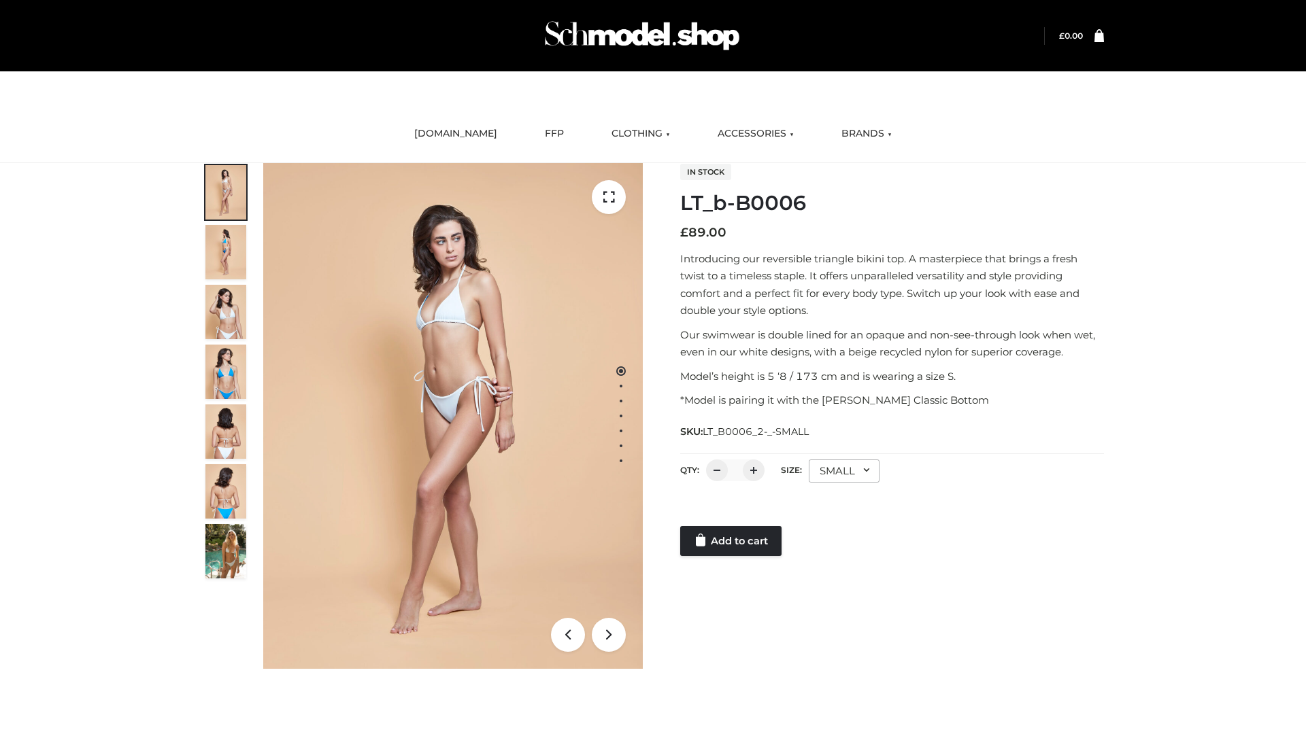  What do you see at coordinates (1070, 35) in the screenshot?
I see `bdi: 0.00` at bounding box center [1070, 35].